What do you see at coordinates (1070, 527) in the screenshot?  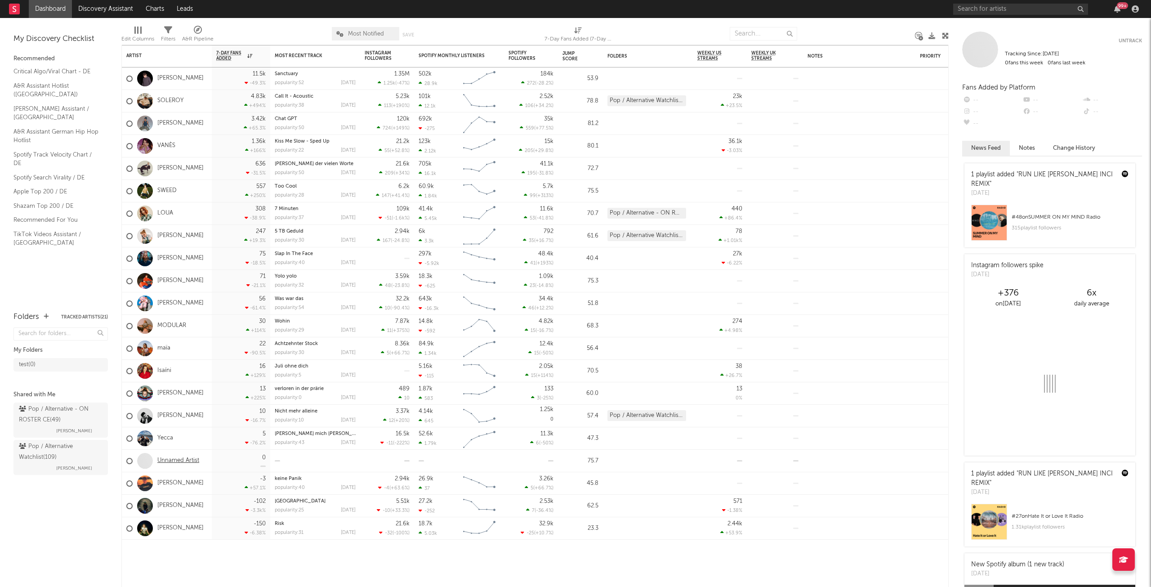 I see `div: 1.31k playlist followers` at bounding box center [1070, 527].